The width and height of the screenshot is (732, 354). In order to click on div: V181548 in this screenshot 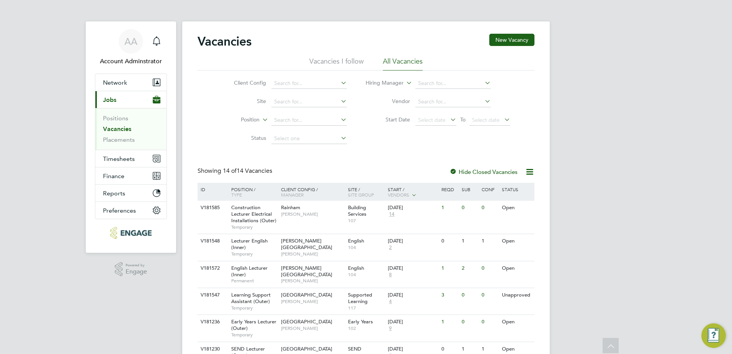, I will do `click(212, 241)`.